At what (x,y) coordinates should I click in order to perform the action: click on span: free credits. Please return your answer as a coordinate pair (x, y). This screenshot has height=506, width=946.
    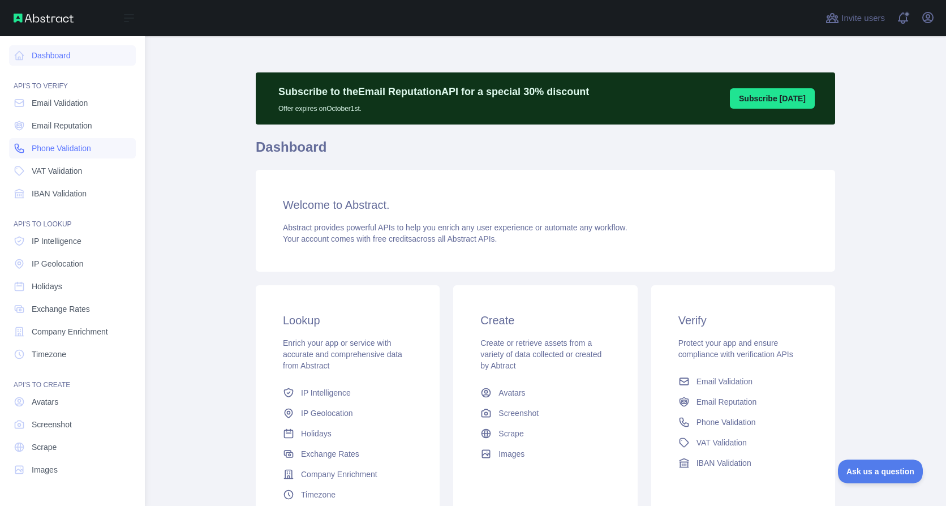
    Looking at the image, I should click on (392, 239).